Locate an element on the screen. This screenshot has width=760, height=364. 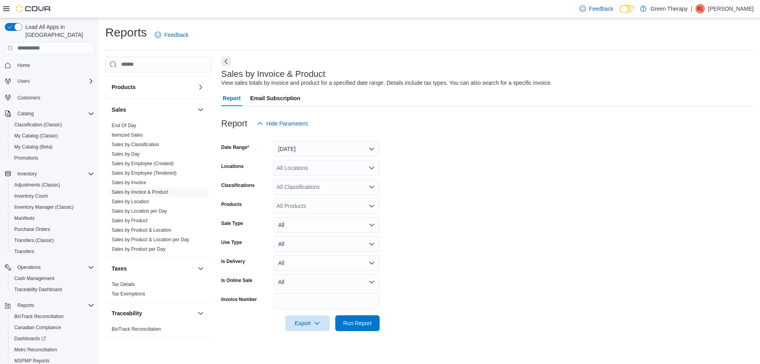
a: Sales by Product per Day is located at coordinates (139, 249).